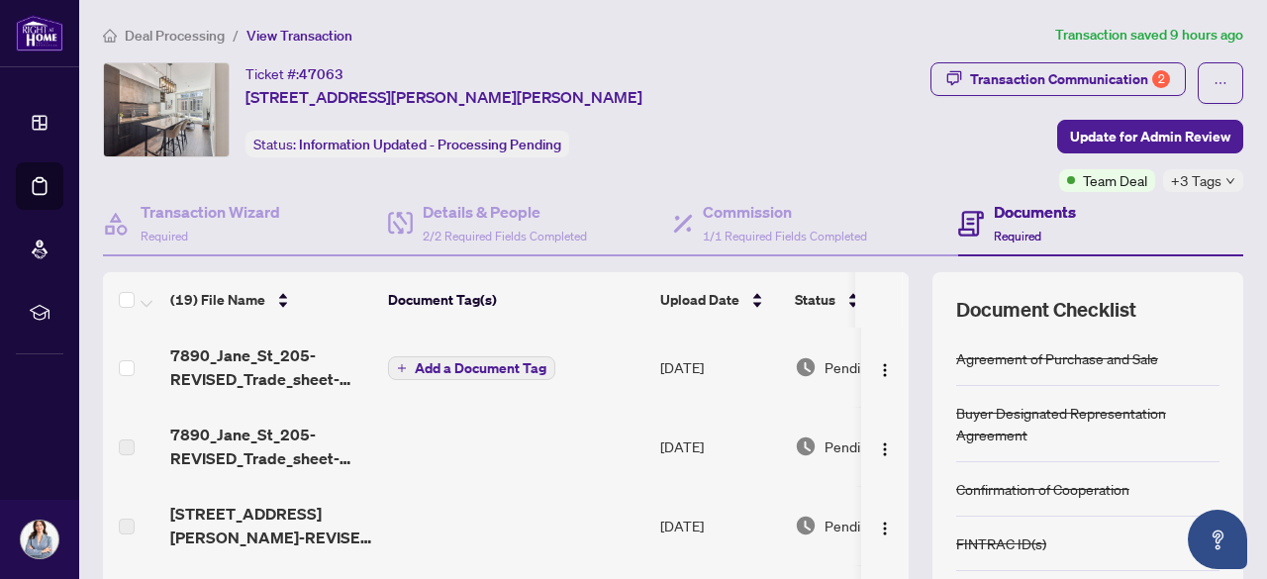 This screenshot has width=1267, height=579. What do you see at coordinates (785, 212) in the screenshot?
I see `h4: Commission` at bounding box center [785, 212].